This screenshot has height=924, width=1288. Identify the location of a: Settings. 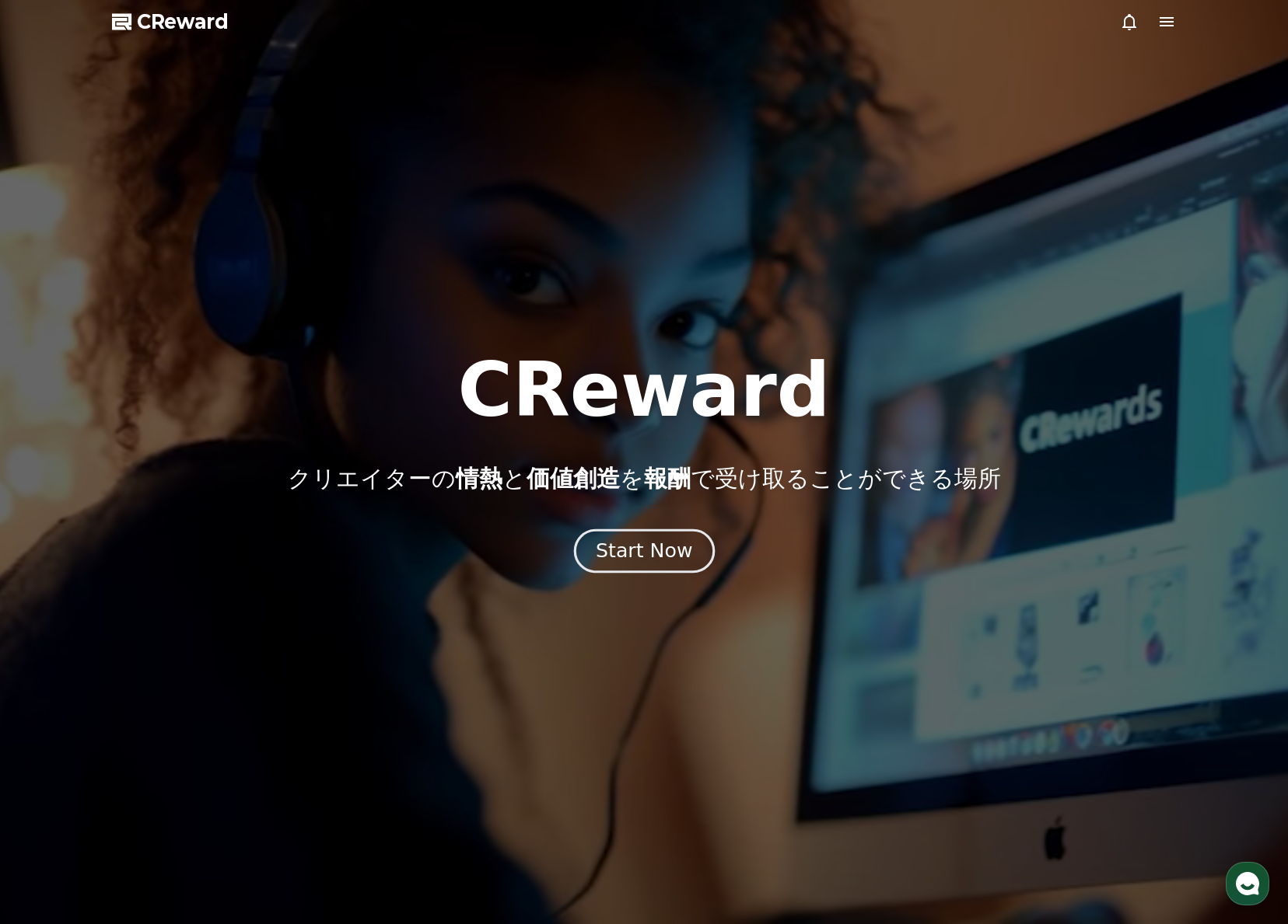
(250, 512).